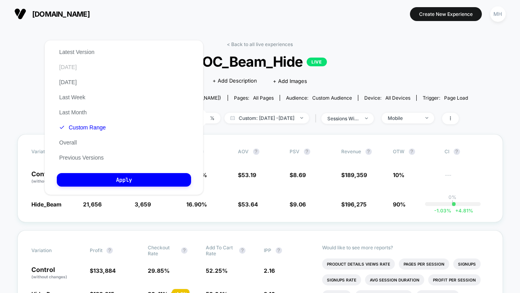 The height and width of the screenshot is (293, 520). Describe the element at coordinates (158, 271) in the screenshot. I see `span: 29.85 %` at that location.